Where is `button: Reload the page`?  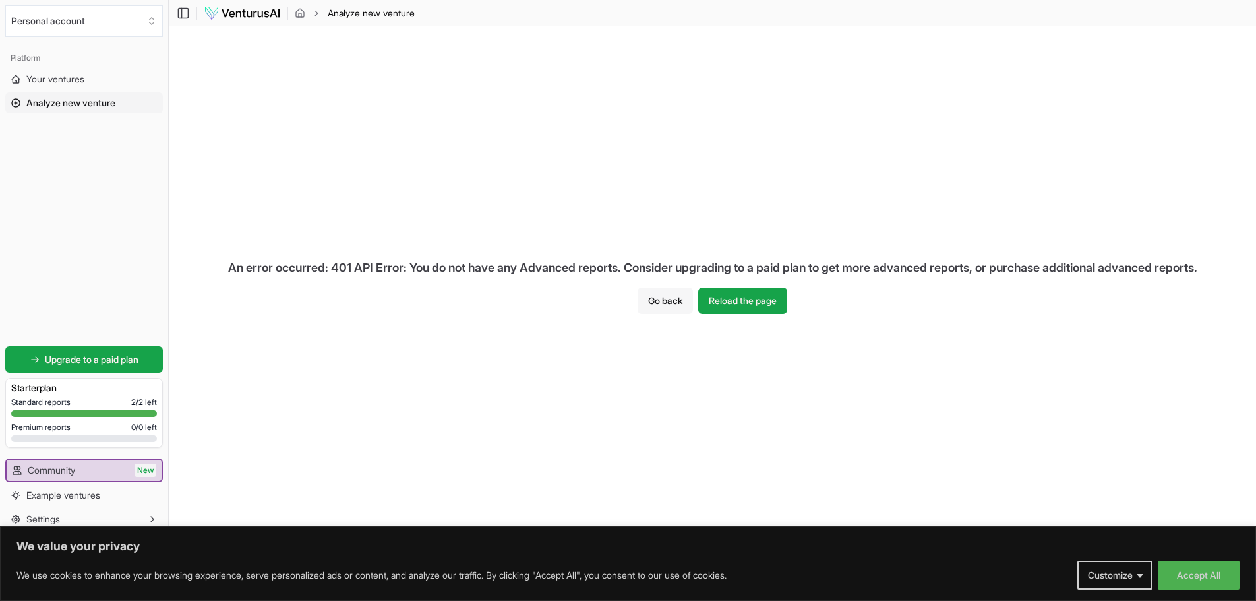
button: Reload the page is located at coordinates (743, 301).